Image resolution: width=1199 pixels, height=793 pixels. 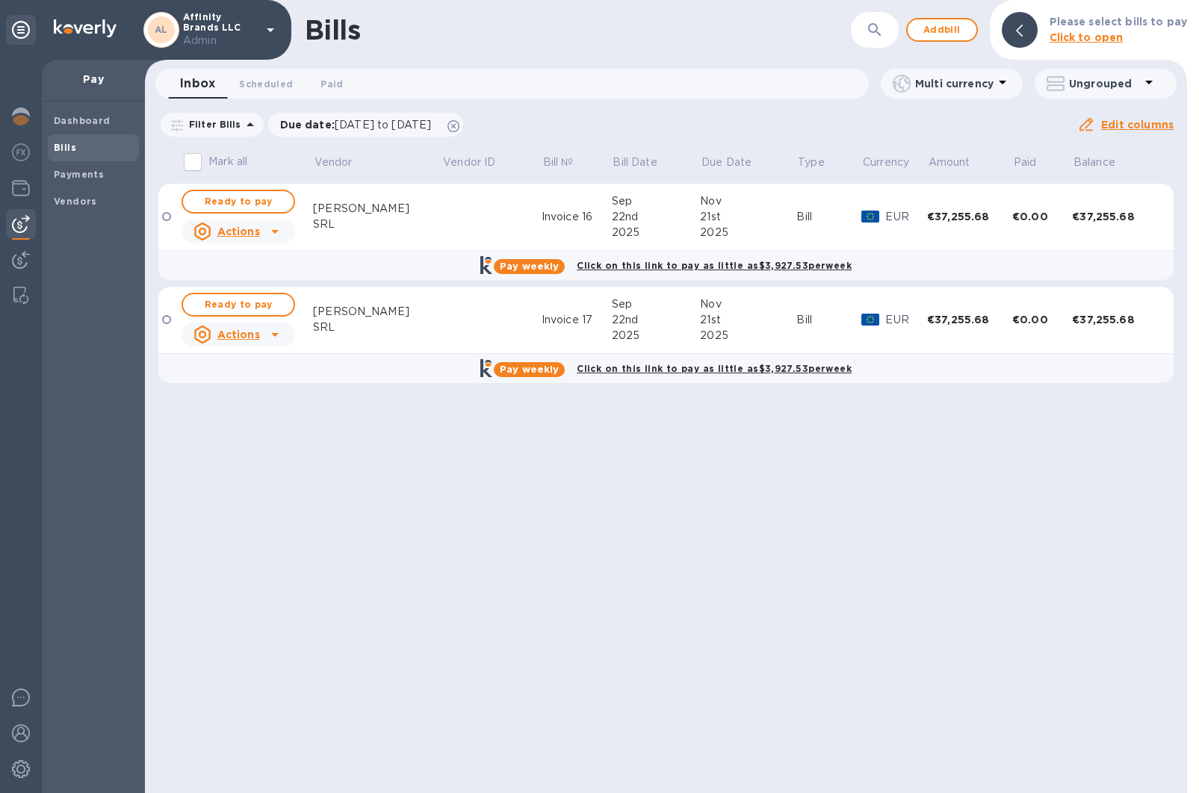 What do you see at coordinates (85, 28) in the screenshot?
I see `img: Logo` at bounding box center [85, 28].